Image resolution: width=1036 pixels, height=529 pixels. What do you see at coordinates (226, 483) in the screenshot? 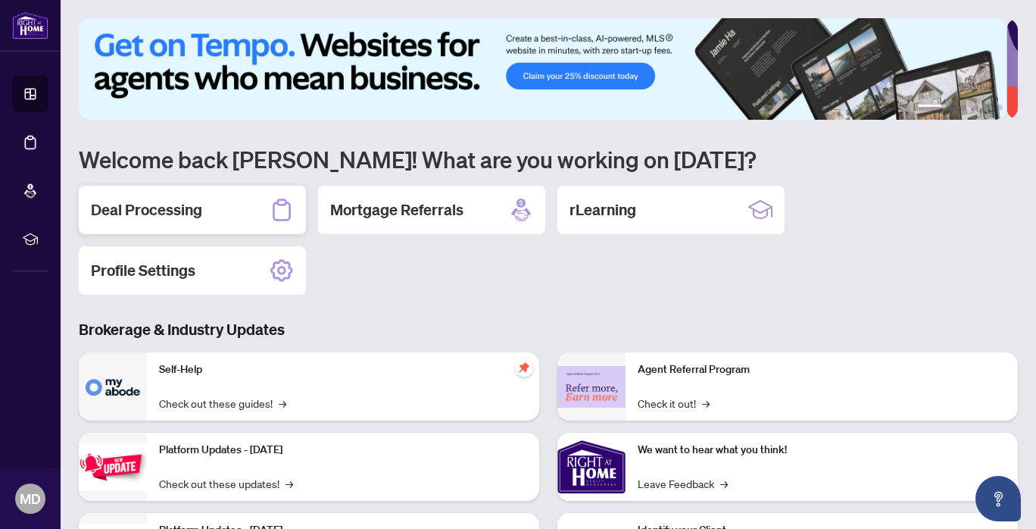
I see `a: Check out these updates!→` at bounding box center [226, 483].